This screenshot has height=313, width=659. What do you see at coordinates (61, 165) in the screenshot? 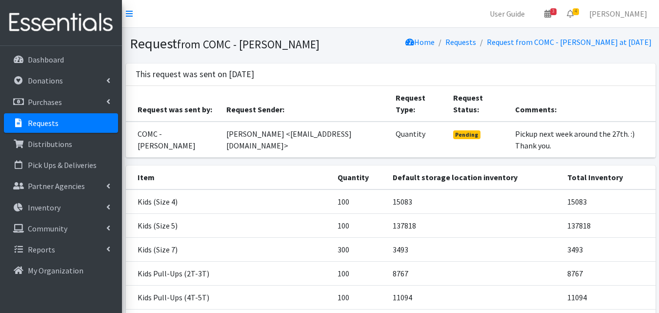
I see `a: Pick Ups & Deliveries` at bounding box center [61, 165].